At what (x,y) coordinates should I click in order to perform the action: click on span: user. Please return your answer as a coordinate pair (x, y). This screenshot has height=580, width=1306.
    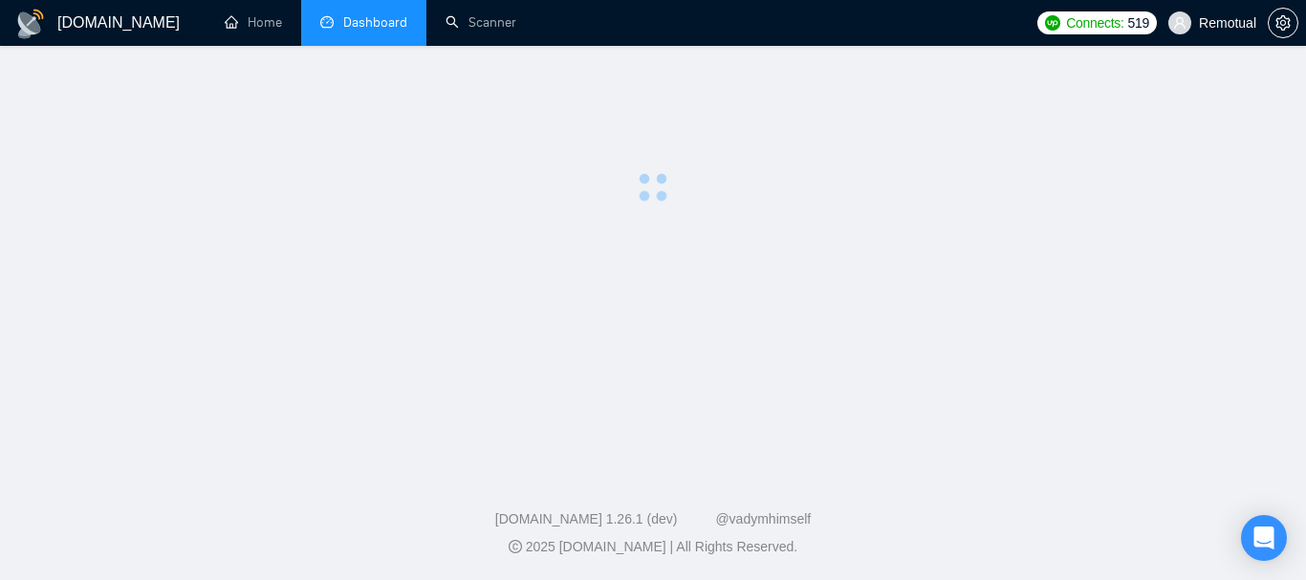
    Looking at the image, I should click on (1180, 23).